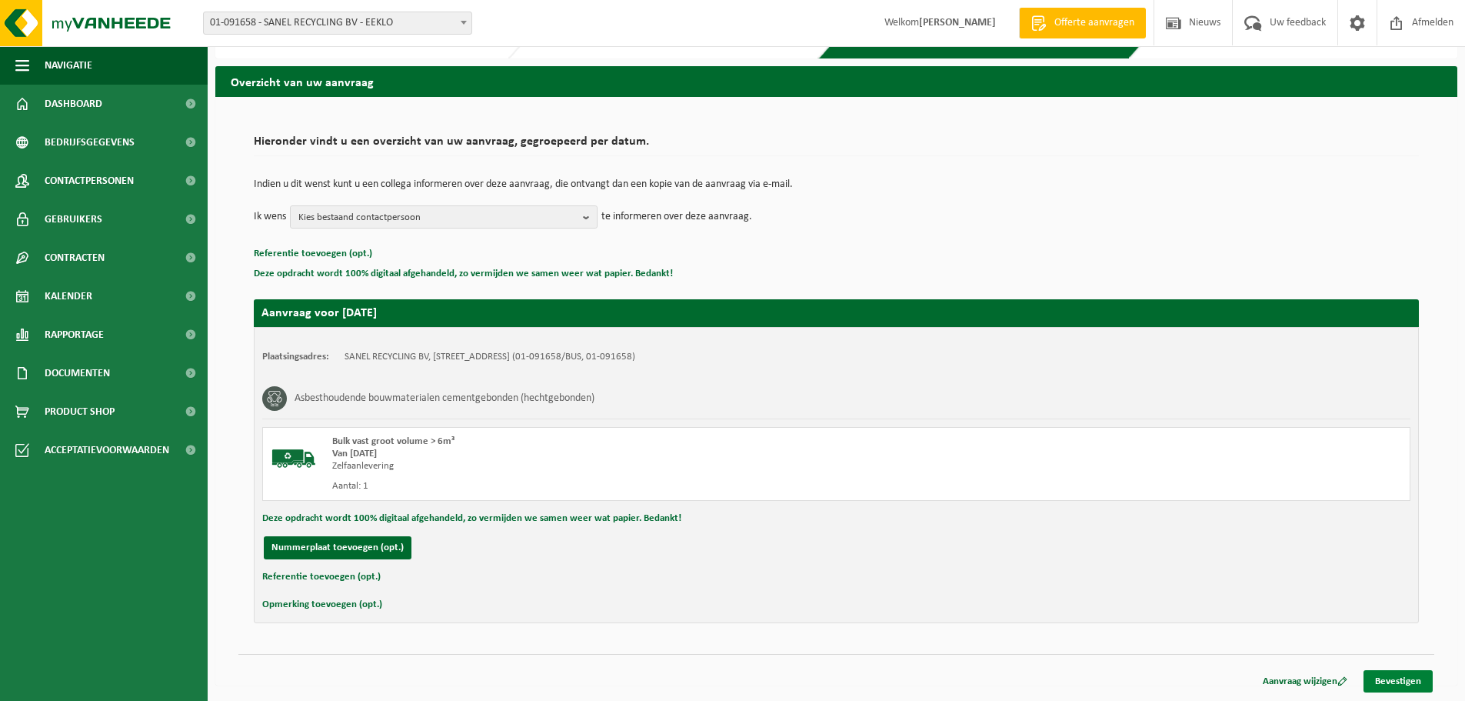 Image resolution: width=1465 pixels, height=701 pixels. What do you see at coordinates (68, 65) in the screenshot?
I see `span: Navigatie` at bounding box center [68, 65].